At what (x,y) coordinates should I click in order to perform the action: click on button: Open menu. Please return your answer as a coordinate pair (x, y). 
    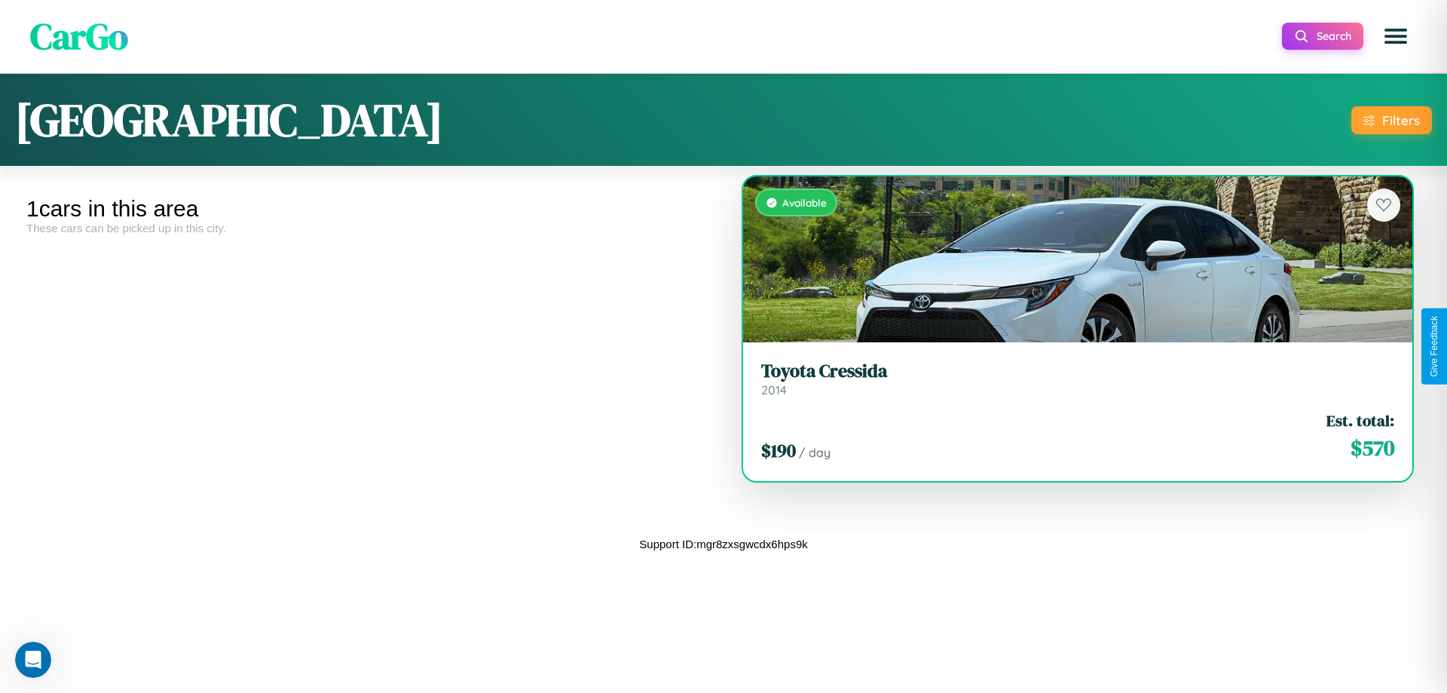
    Looking at the image, I should click on (1396, 36).